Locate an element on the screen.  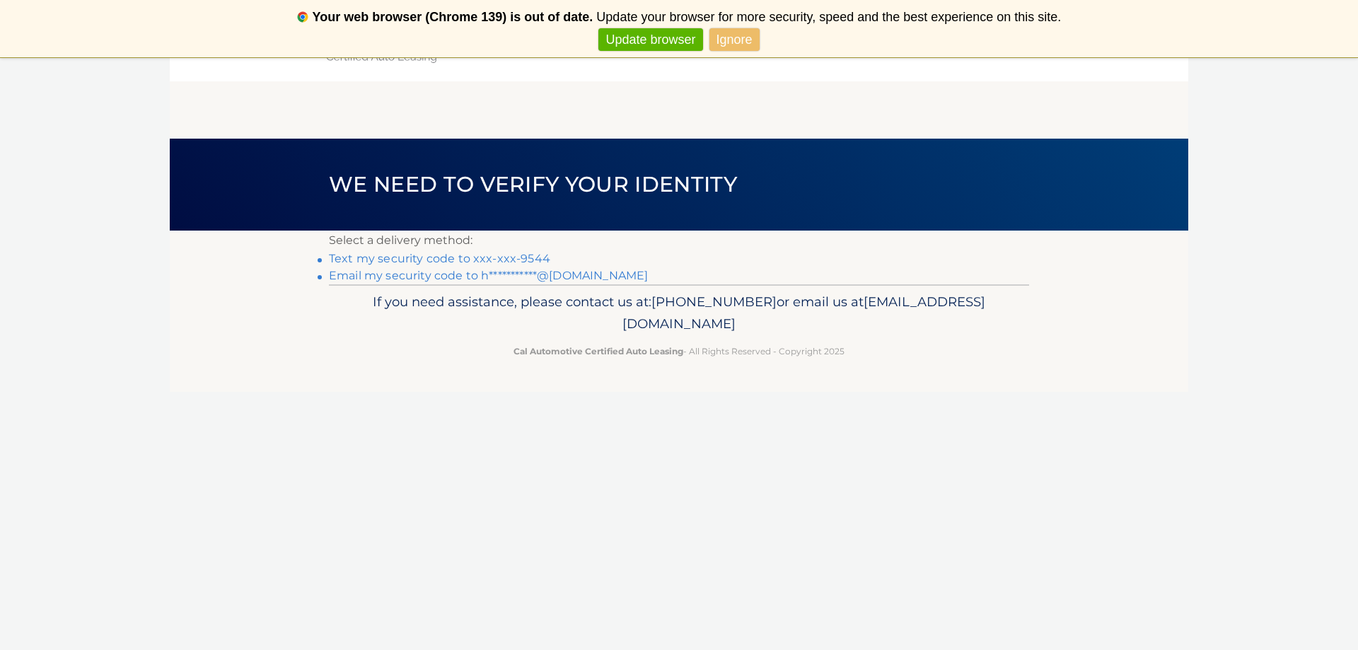
span: We need to verify your identity is located at coordinates (533, 184).